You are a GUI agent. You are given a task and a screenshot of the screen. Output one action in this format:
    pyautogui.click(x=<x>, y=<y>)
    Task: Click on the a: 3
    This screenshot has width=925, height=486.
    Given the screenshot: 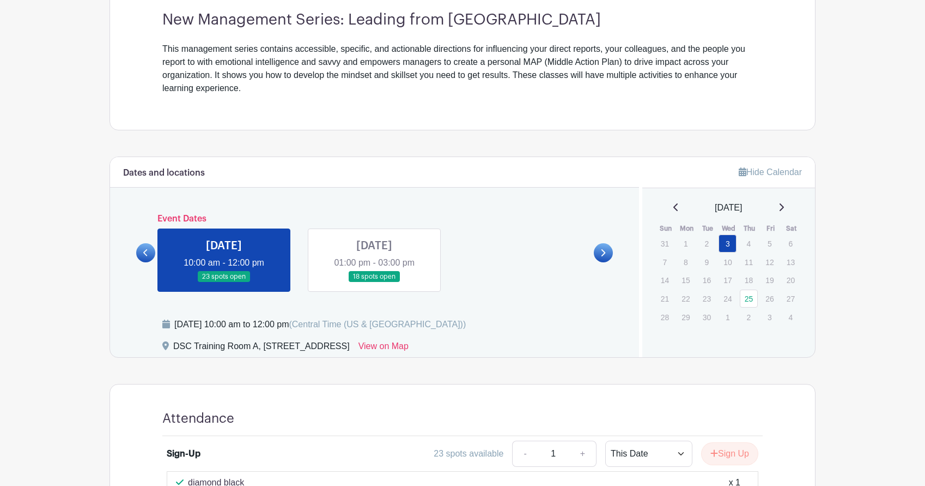 What is the action you would take?
    pyautogui.click(x=728, y=243)
    